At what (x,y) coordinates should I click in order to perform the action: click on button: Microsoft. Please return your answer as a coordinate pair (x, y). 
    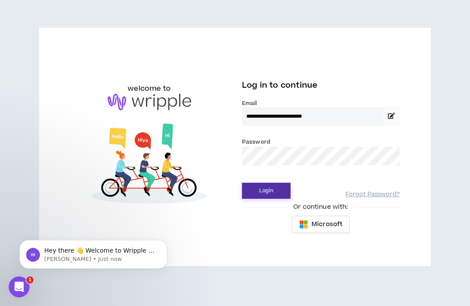
    Looking at the image, I should click on (320, 224).